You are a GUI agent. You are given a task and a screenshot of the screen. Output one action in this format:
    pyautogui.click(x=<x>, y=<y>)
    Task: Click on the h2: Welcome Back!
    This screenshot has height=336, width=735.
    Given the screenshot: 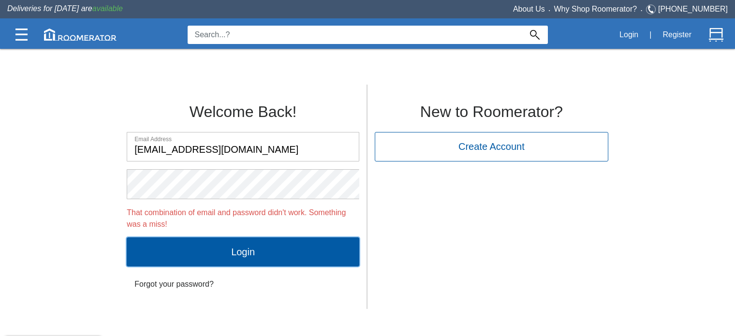 What is the action you would take?
    pyautogui.click(x=243, y=112)
    